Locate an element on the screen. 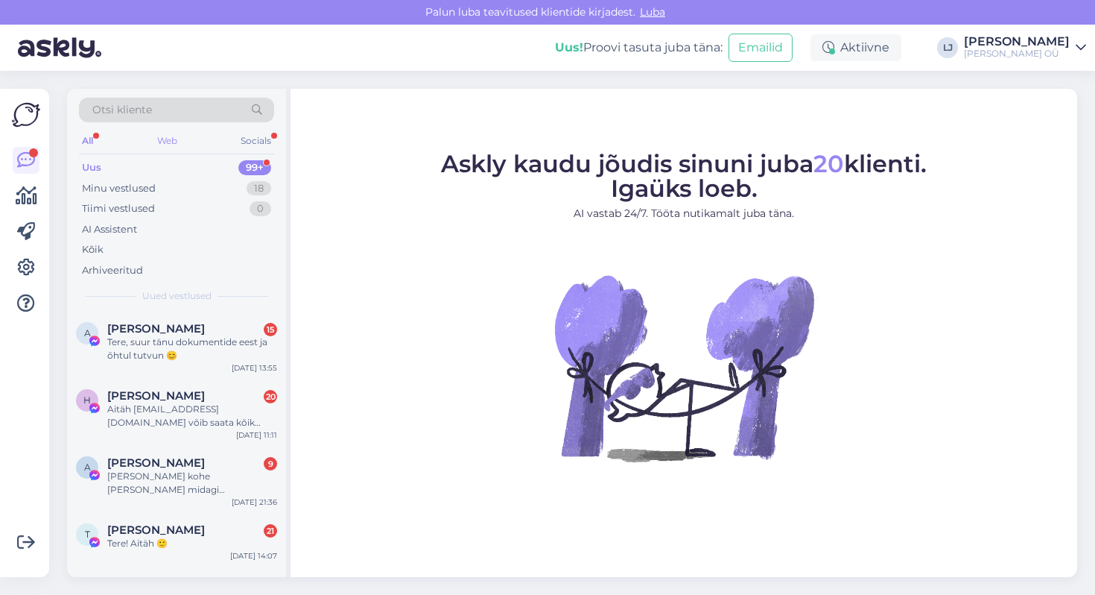 The width and height of the screenshot is (1095, 595). div: 0 is located at coordinates (260, 209).